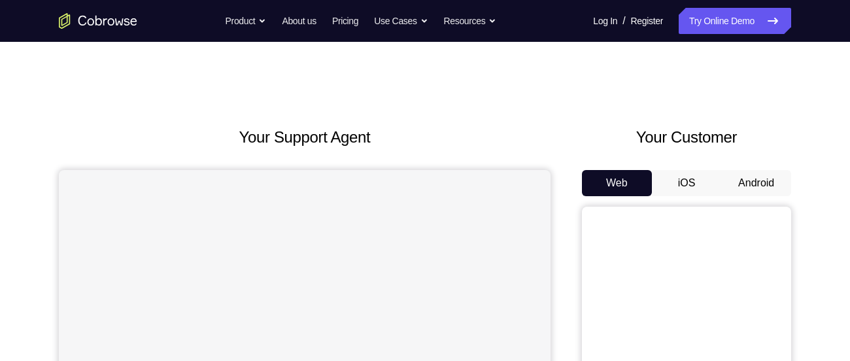 This screenshot has width=850, height=361. What do you see at coordinates (401, 21) in the screenshot?
I see `button: Use Cases` at bounding box center [401, 21].